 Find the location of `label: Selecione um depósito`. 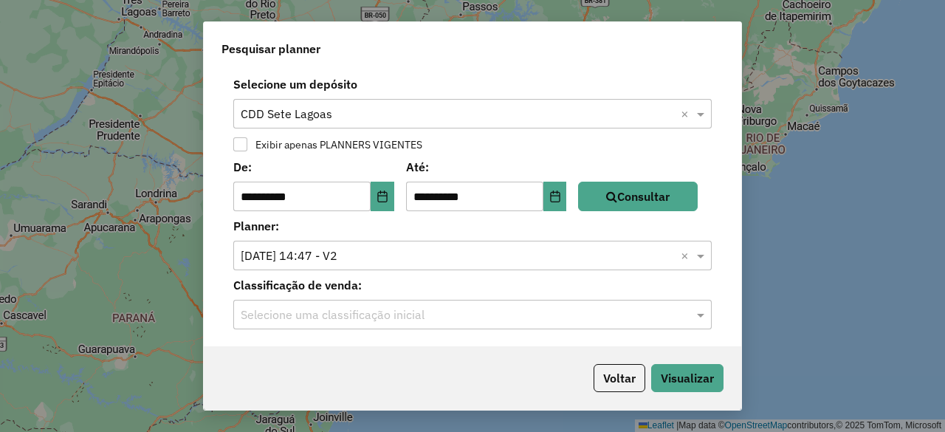

label: Selecione um depósito is located at coordinates (472, 84).